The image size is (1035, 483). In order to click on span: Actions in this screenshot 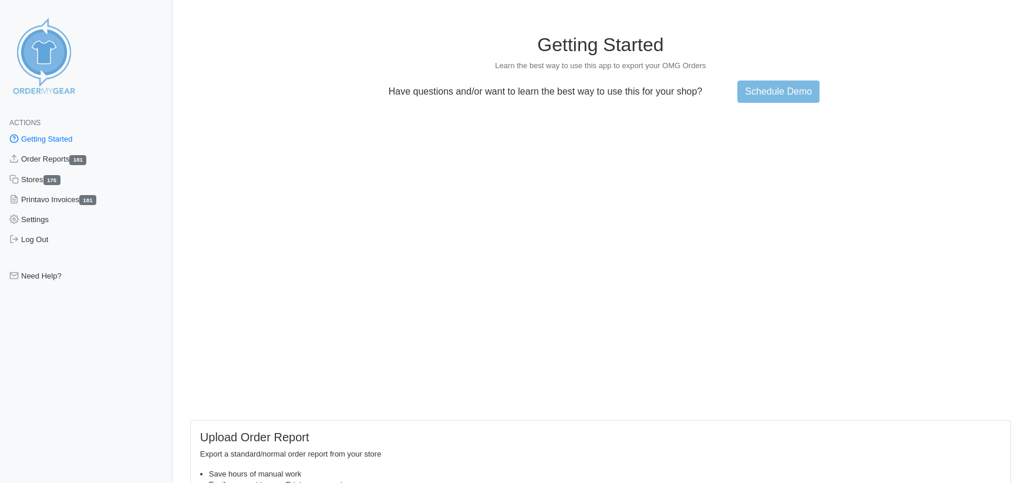, I will do `click(25, 123)`.